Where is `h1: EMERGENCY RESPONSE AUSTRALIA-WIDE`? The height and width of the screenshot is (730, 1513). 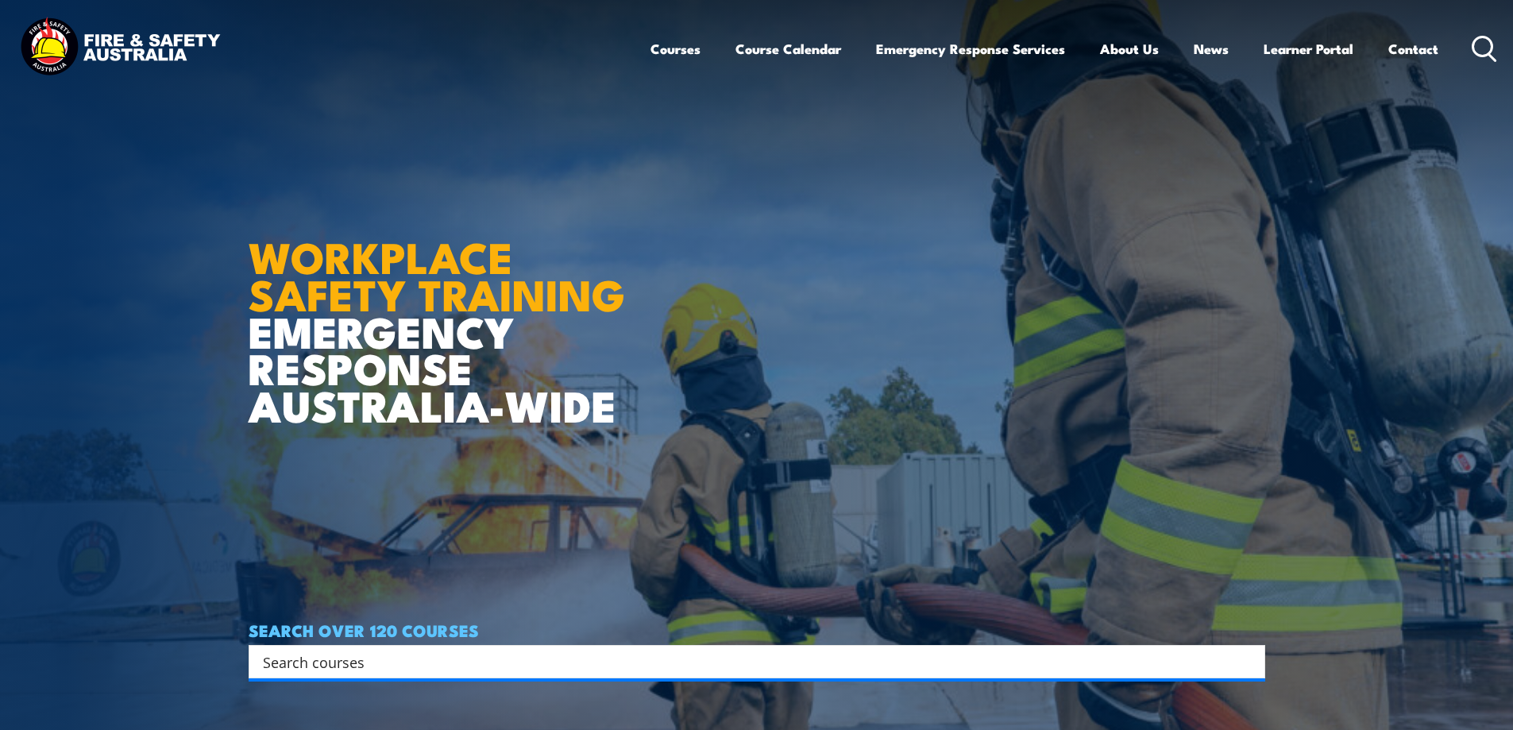
h1: EMERGENCY RESPONSE AUSTRALIA-WIDE is located at coordinates (442, 310).